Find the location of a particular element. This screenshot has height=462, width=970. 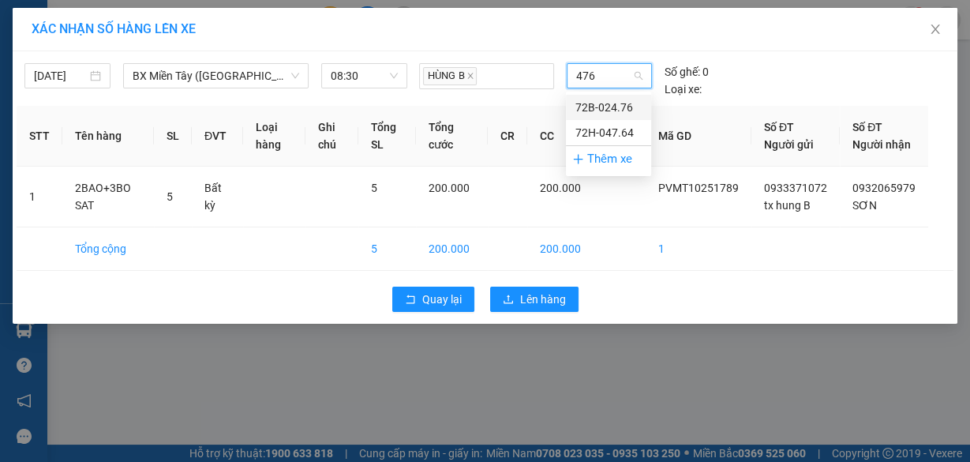

button: Close is located at coordinates (935, 30).